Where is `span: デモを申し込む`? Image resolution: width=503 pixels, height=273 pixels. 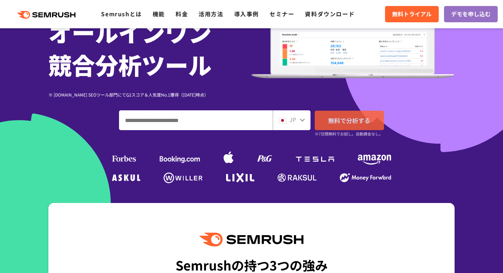 span: デモを申し込む is located at coordinates (471, 14).